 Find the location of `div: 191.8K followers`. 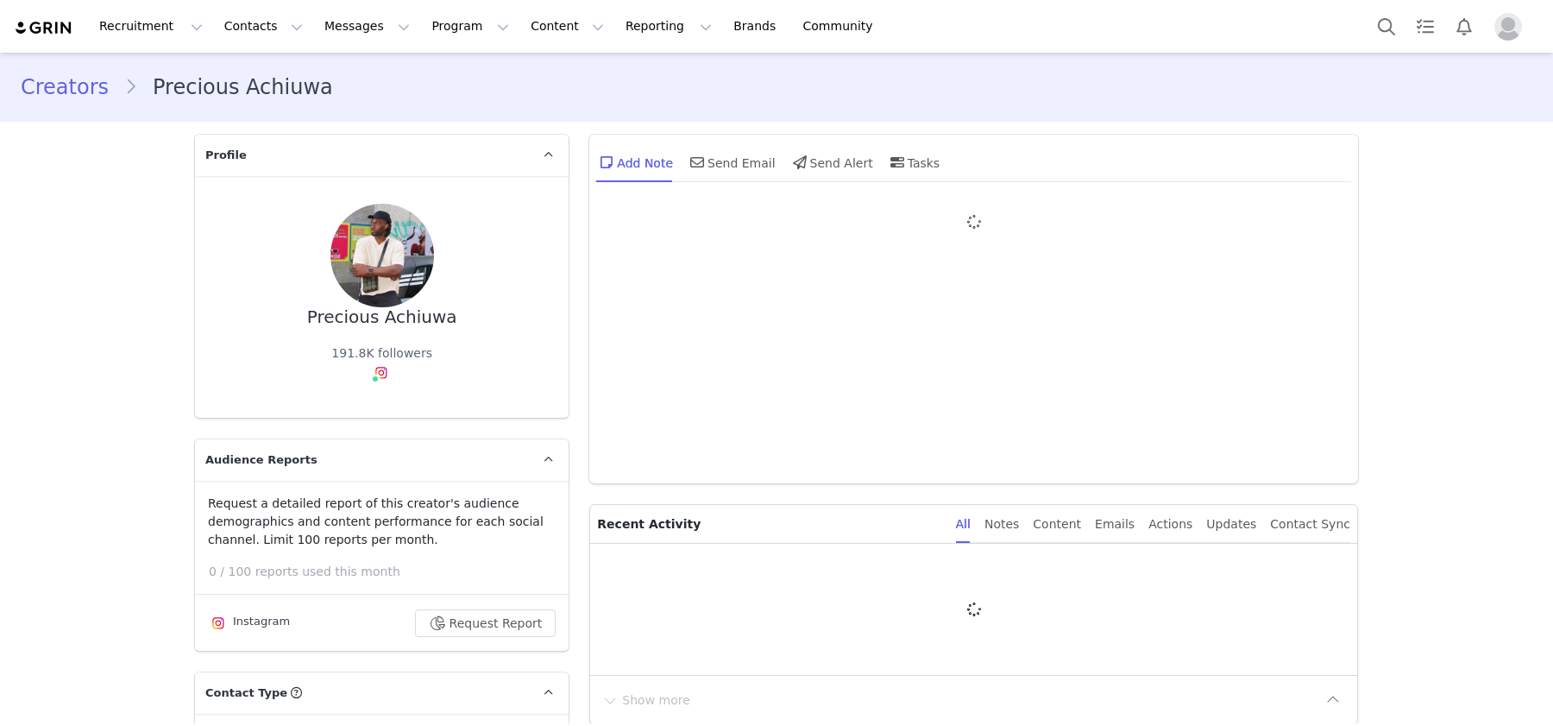

div: 191.8K followers is located at coordinates (381, 353).